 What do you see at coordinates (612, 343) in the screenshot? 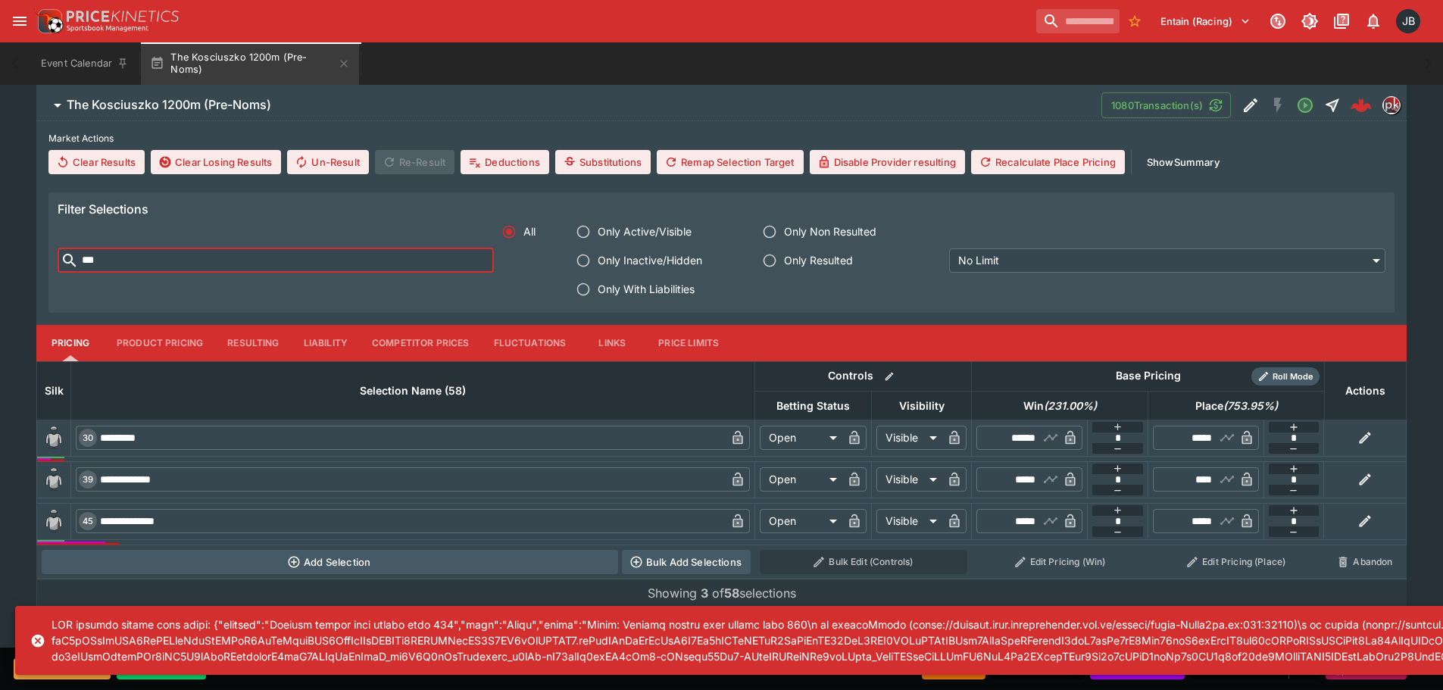
I see `button: Links` at bounding box center [612, 343].